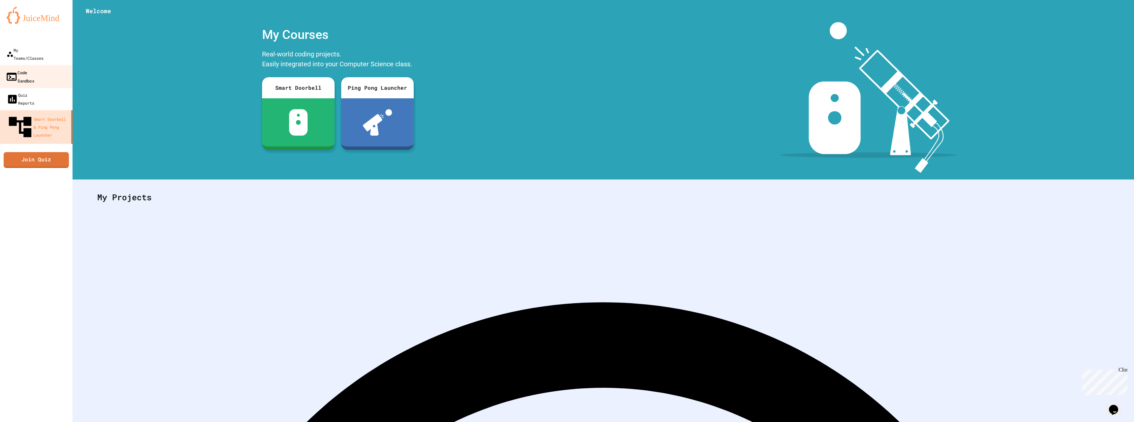  Describe the element at coordinates (298, 88) in the screenshot. I see `div: Smart Doorbell` at that location.